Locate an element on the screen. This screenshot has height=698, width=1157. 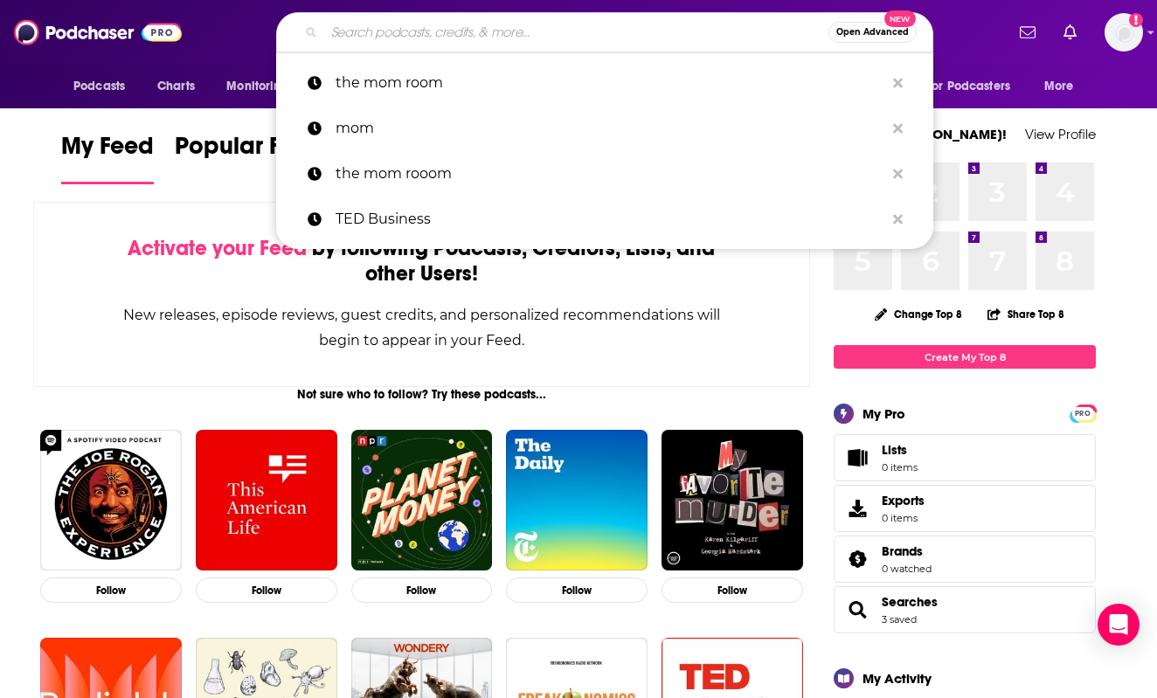
img: User Profile is located at coordinates (1124, 32).